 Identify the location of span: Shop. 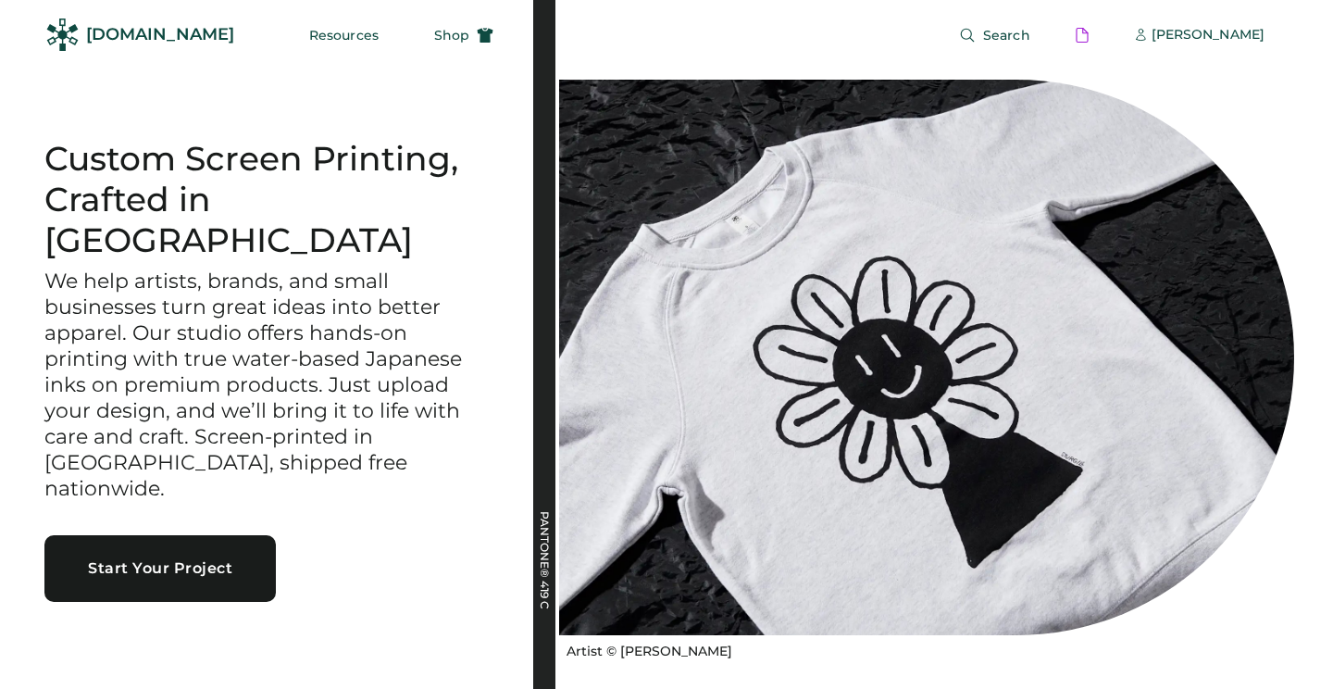
(452, 35).